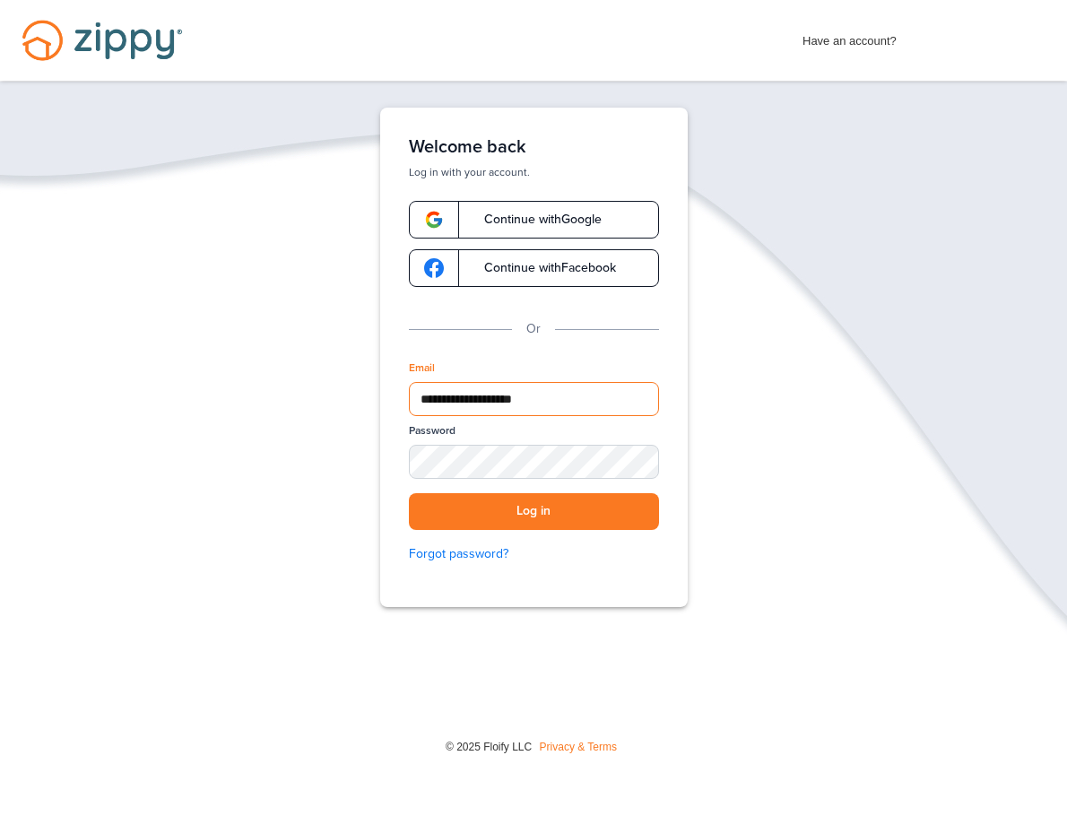 Image resolution: width=1067 pixels, height=816 pixels. I want to click on span: Continue with Facebook, so click(541, 268).